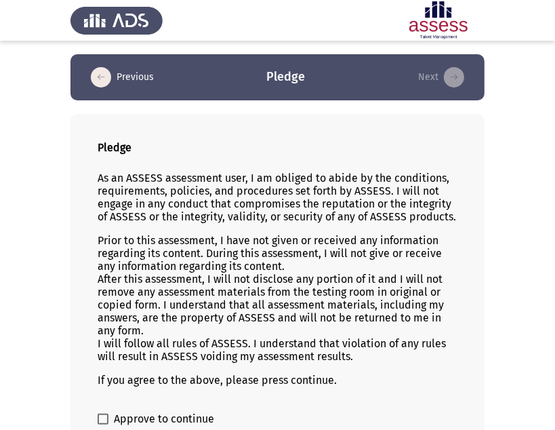 The image size is (555, 430). Describe the element at coordinates (277, 298) in the screenshot. I see `p: Prior to this assessment, I have not given or received any information regarding its content. Dur...` at that location.